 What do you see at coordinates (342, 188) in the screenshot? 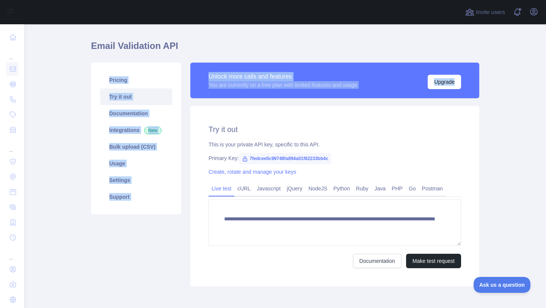
I see `a: Python` at bounding box center [342, 188].